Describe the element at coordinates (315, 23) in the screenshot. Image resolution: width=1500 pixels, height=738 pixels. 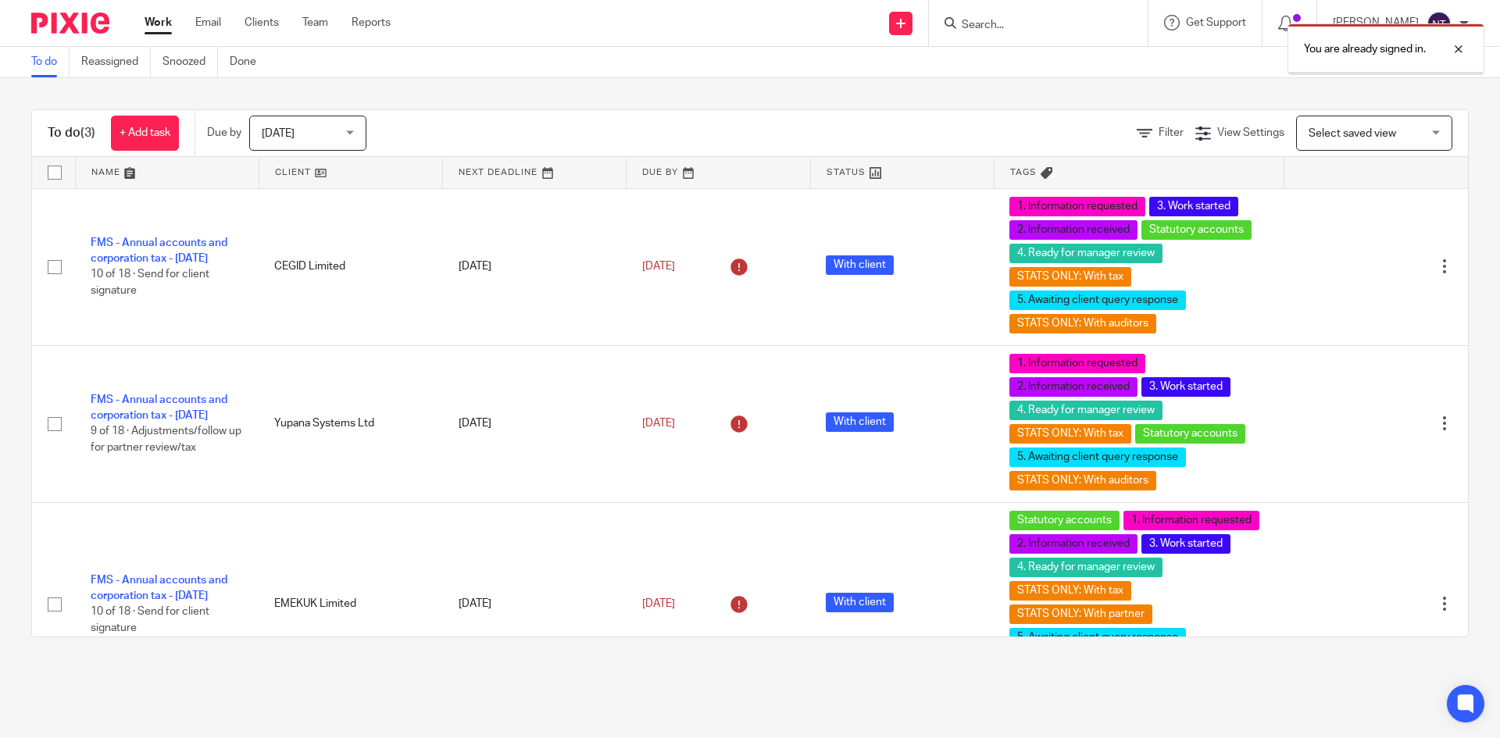
I see `a: Team` at that location.